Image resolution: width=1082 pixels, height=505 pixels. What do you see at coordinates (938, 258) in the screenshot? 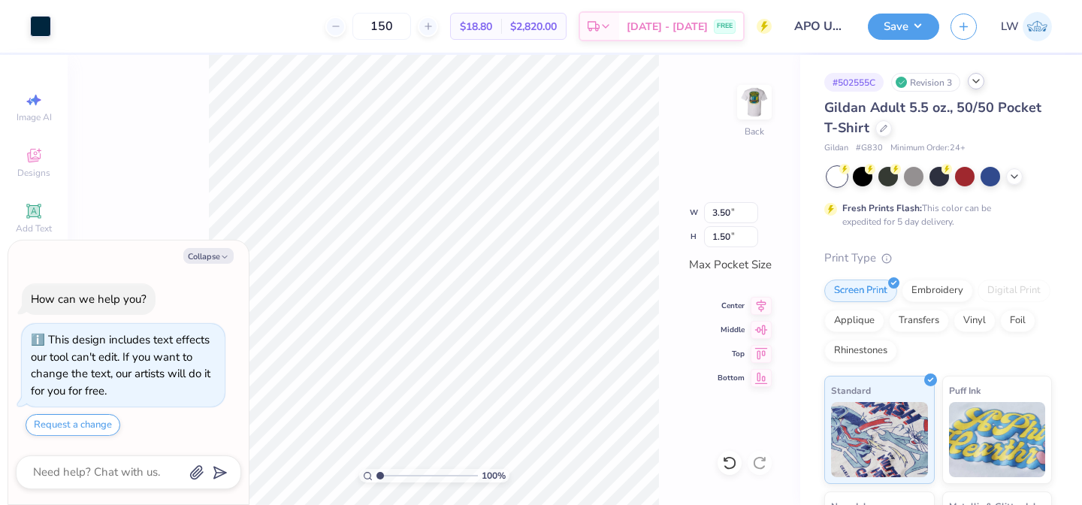
I see `div: Print Type` at bounding box center [938, 258].